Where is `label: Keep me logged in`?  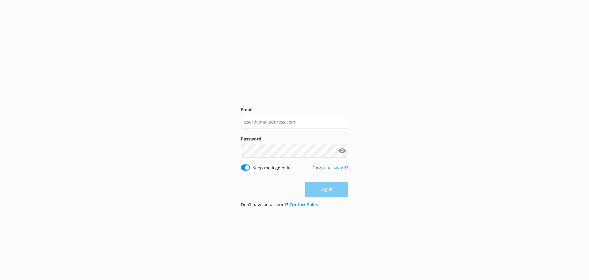 label: Keep me logged in is located at coordinates (272, 168).